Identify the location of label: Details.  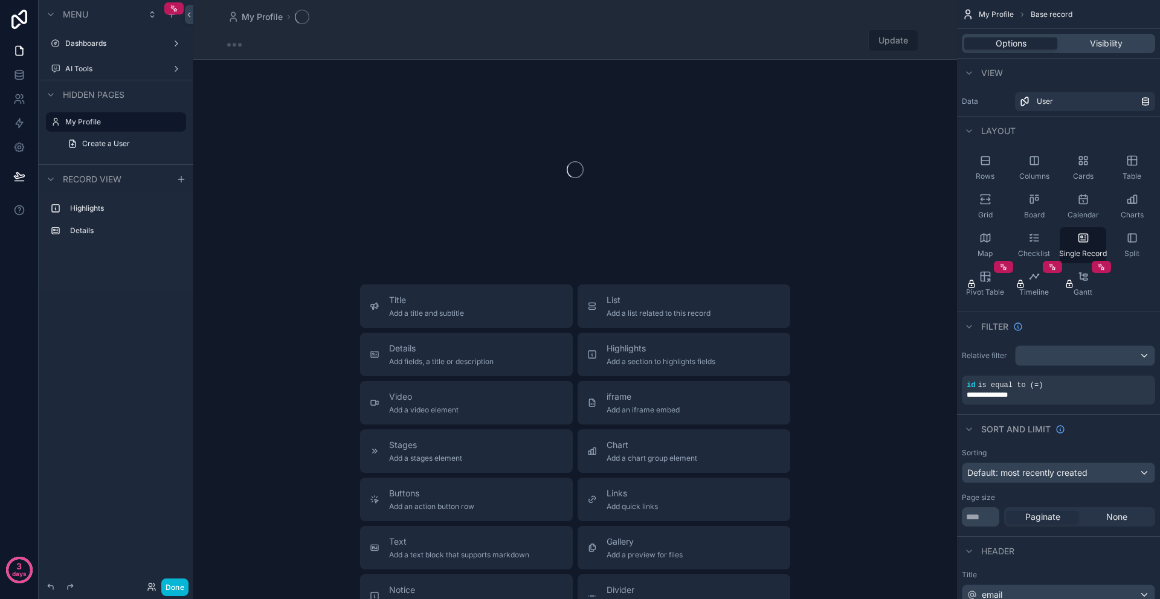
(126, 231).